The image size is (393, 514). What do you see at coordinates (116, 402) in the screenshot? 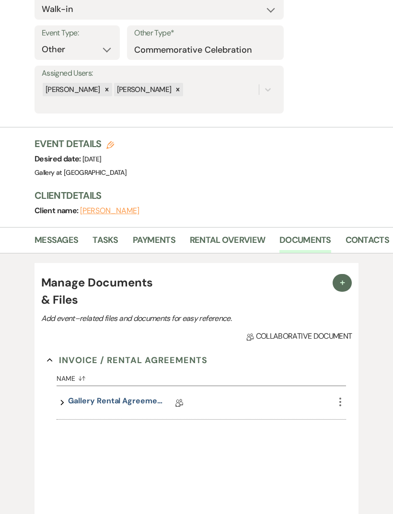
I see `a: Gallery Rental Agreement` at bounding box center [116, 402].